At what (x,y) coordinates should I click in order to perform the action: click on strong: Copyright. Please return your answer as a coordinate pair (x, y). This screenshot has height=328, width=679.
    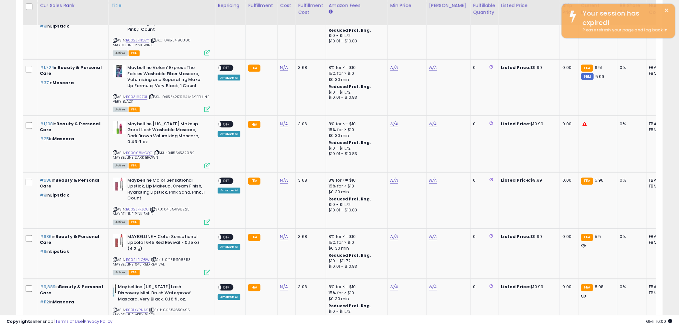
    Looking at the image, I should click on (18, 321).